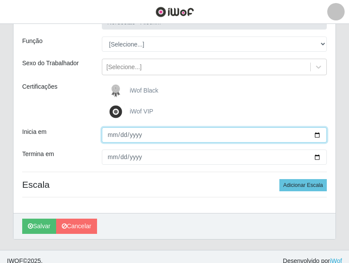 The height and width of the screenshot is (263, 349). What do you see at coordinates (34, 132) in the screenshot?
I see `label: Inicia em` at bounding box center [34, 132].